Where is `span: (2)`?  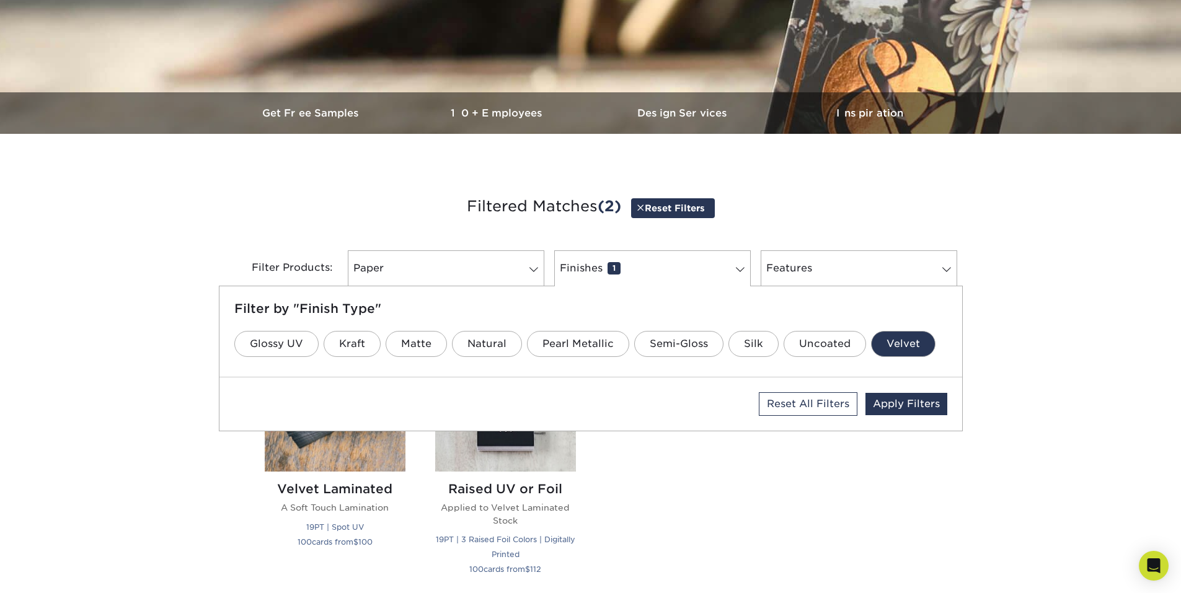
span: (2) is located at coordinates (610, 206).